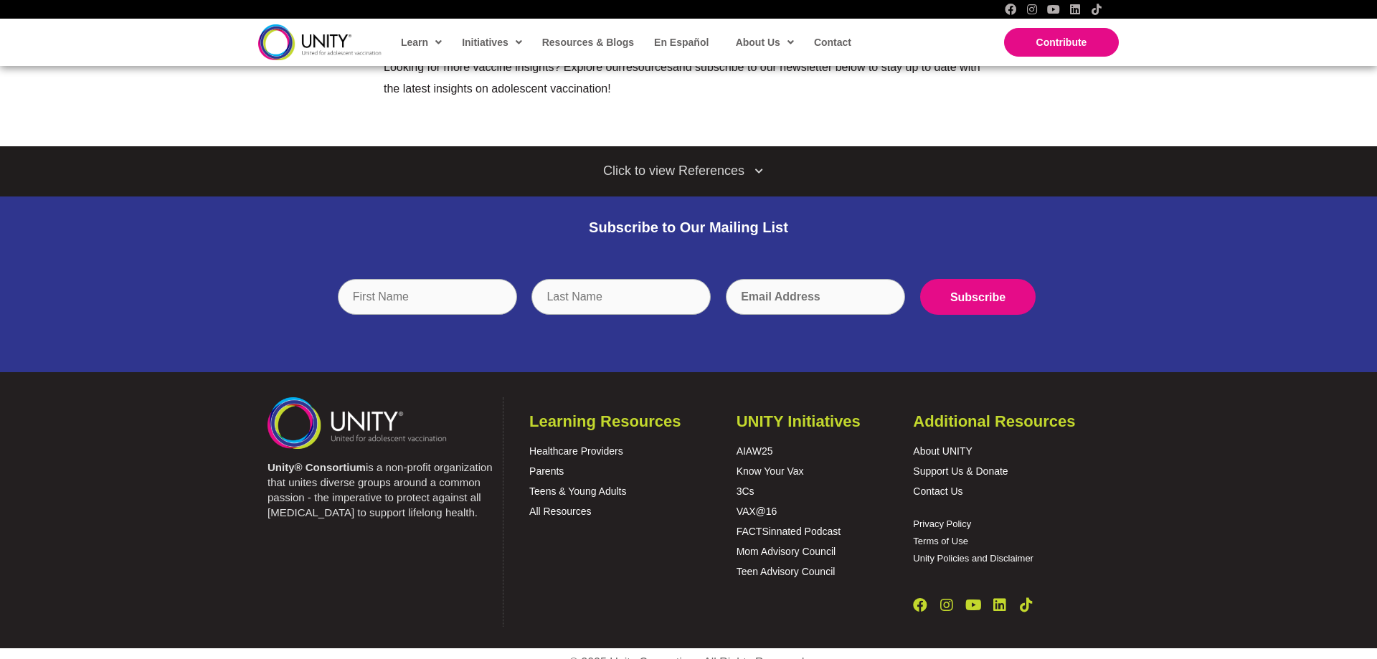  I want to click on input: Last Name, so click(621, 297).